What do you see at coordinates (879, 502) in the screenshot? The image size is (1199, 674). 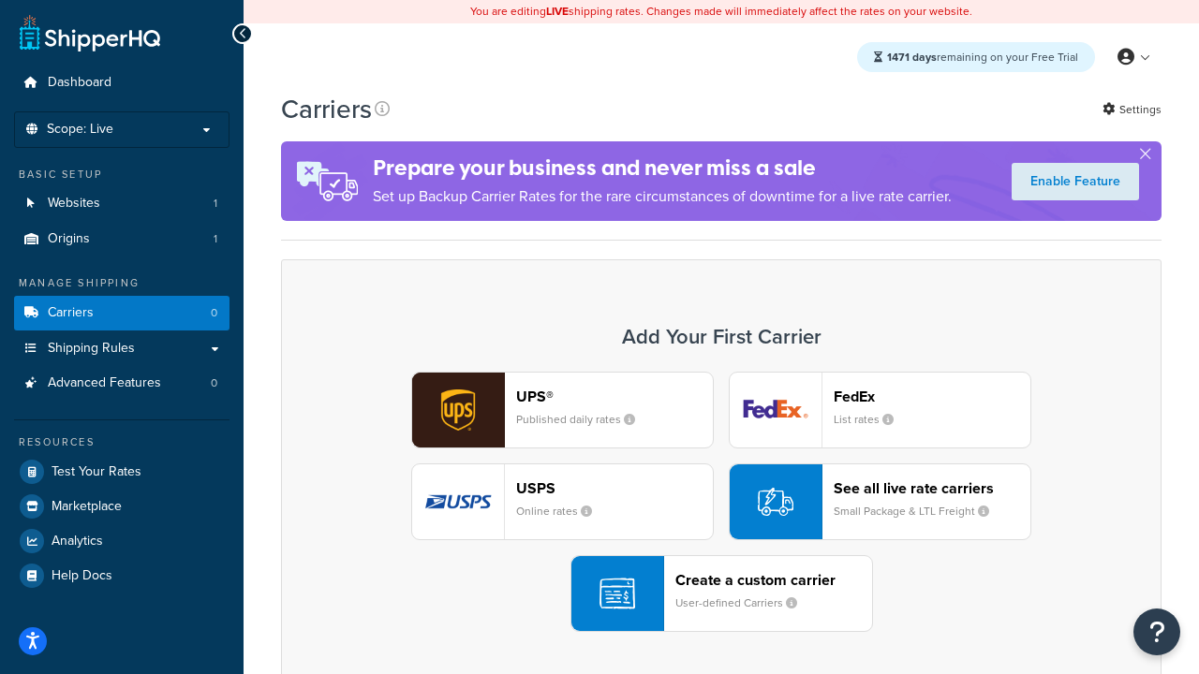 I see `button: See all live rate carriersSmall Package & LTL Freight` at bounding box center [879, 502].